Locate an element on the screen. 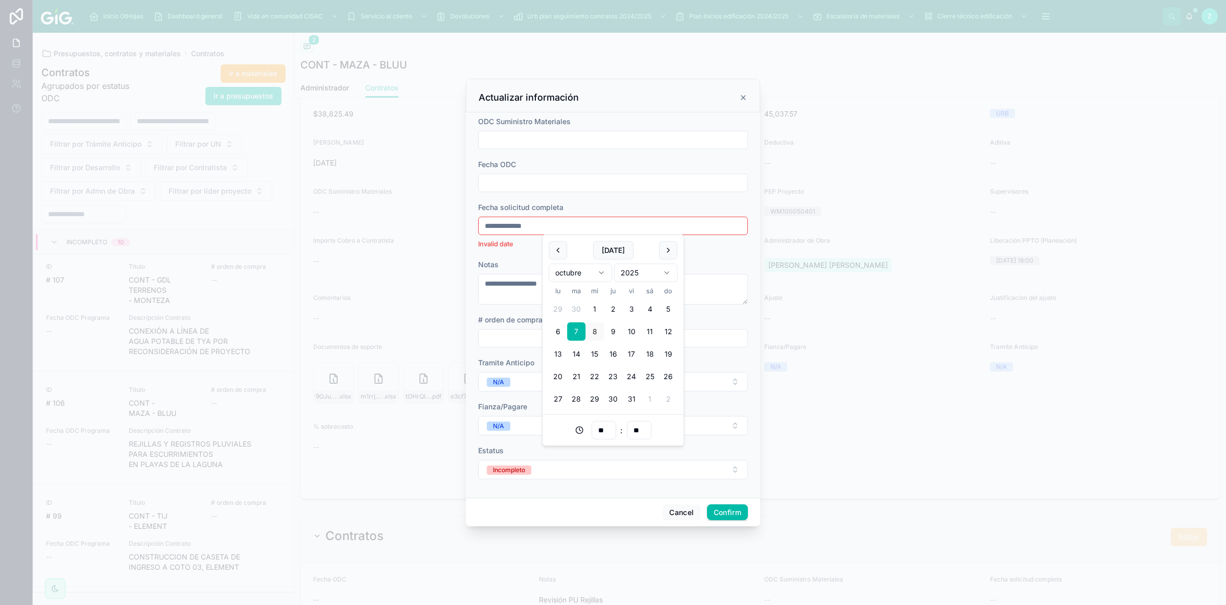 The image size is (1226, 605). button: viernes, 17 de octubre de 2025 is located at coordinates (631, 354).